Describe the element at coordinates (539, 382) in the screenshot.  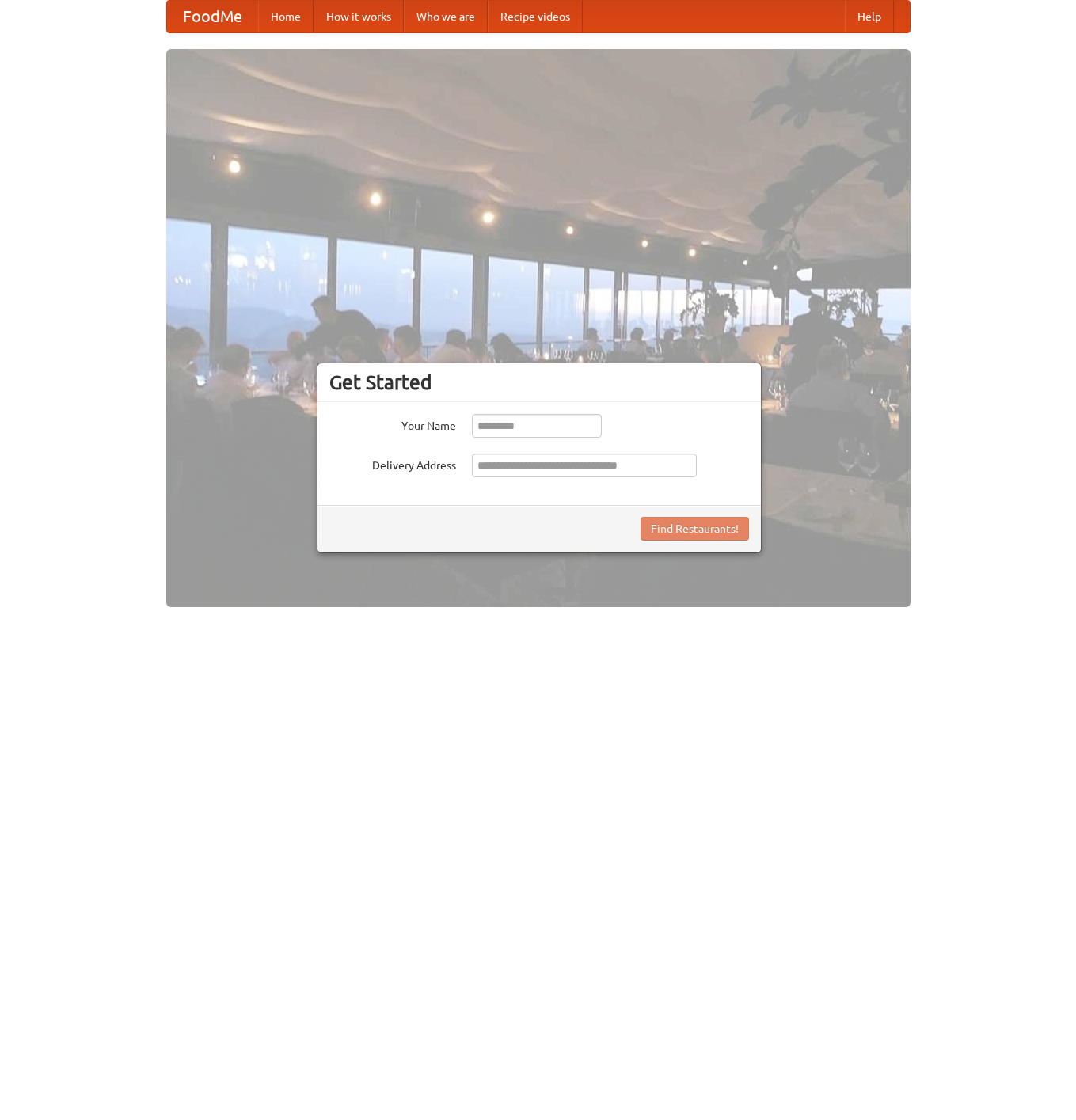
I see `h3: Get Started` at that location.